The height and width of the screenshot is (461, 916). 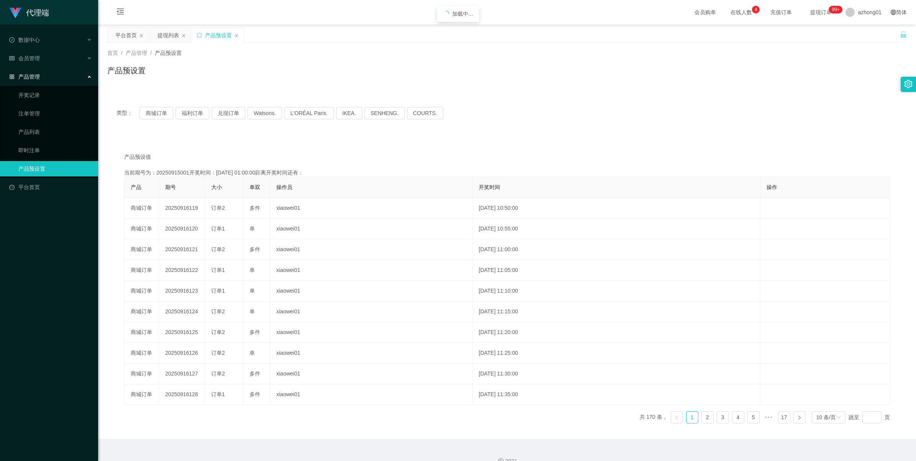 What do you see at coordinates (772, 187) in the screenshot?
I see `span: 操作` at bounding box center [772, 187].